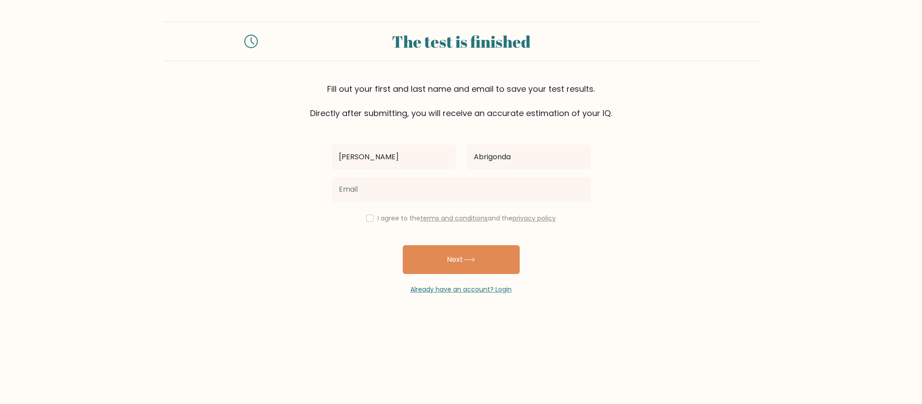  Describe the element at coordinates (534, 218) in the screenshot. I see `a: privacy policy` at that location.